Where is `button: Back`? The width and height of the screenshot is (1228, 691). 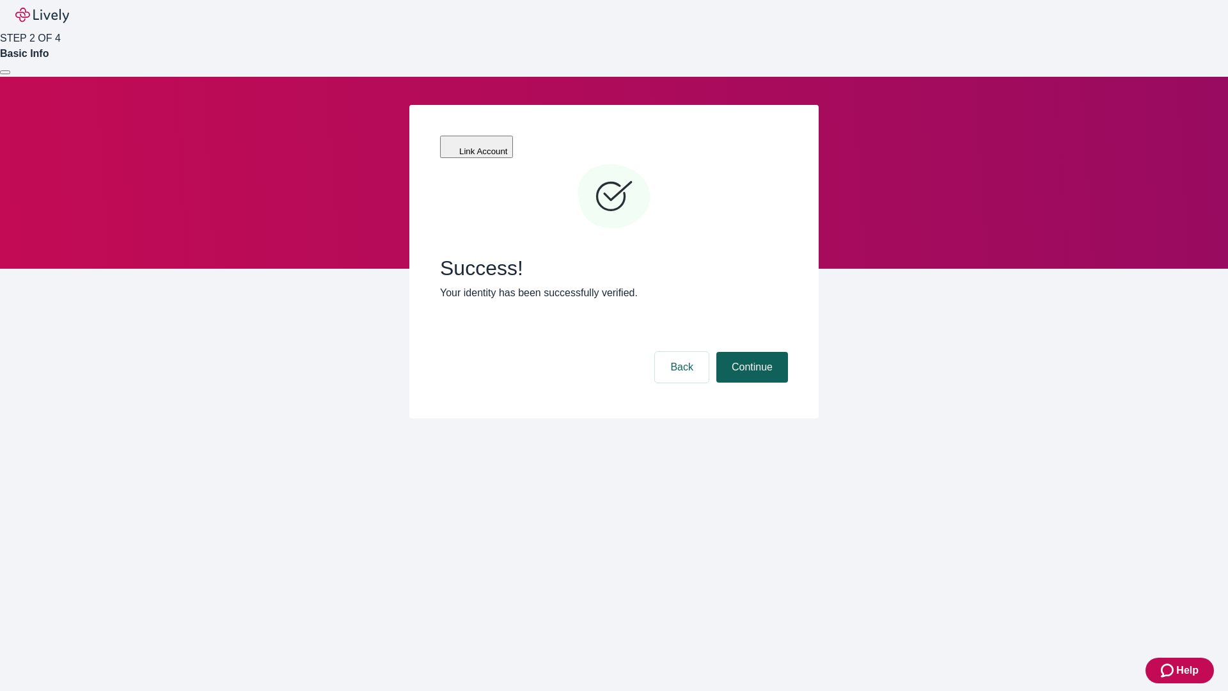 button: Back is located at coordinates (682, 367).